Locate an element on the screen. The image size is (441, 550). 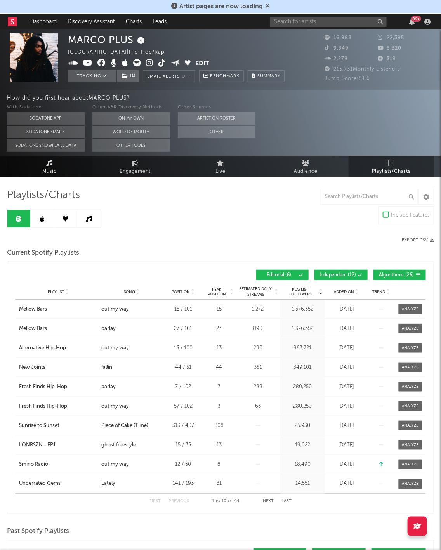
span: Playlist Followers is located at coordinates (300, 292).